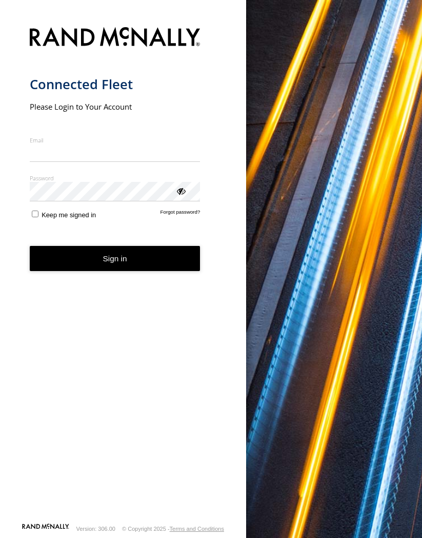  Describe the element at coordinates (69, 215) in the screenshot. I see `span: Keep me signed in` at that location.